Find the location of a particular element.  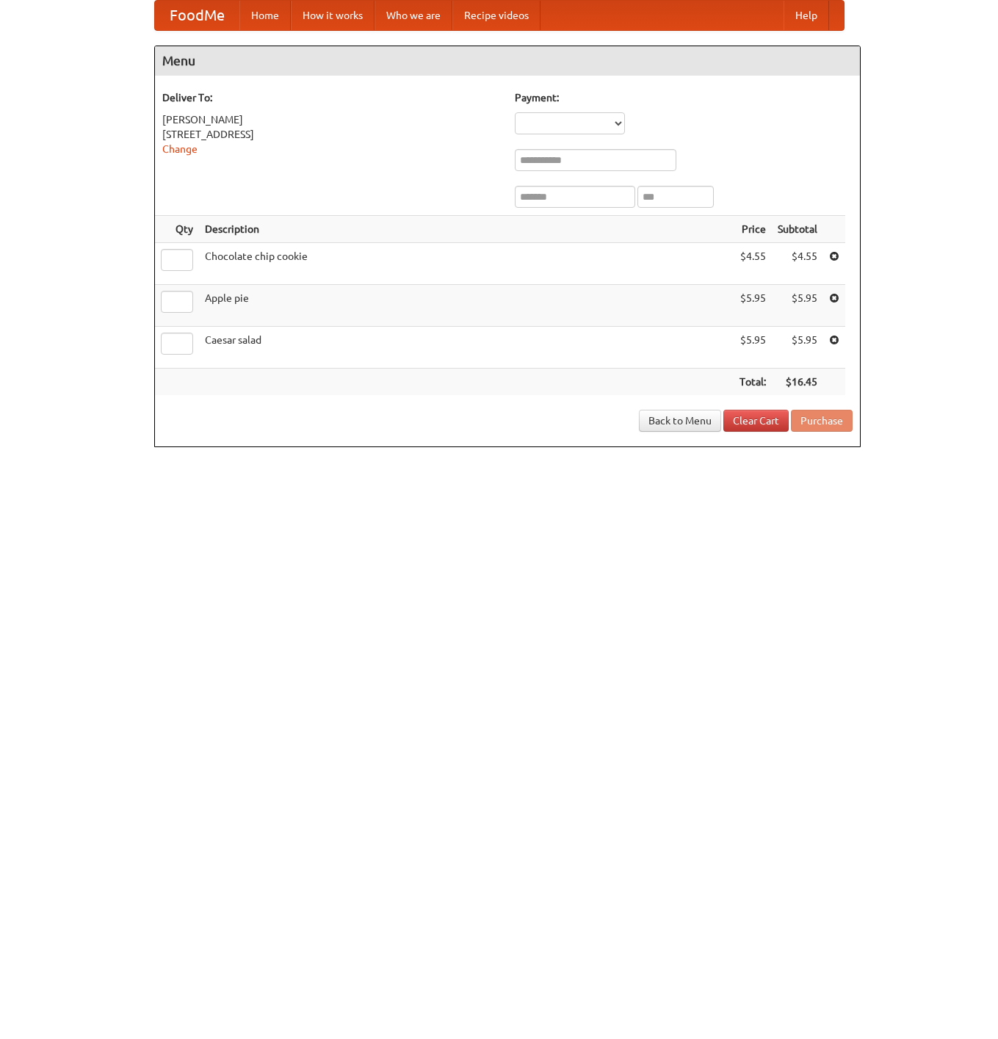

a: Who we are is located at coordinates (413, 15).